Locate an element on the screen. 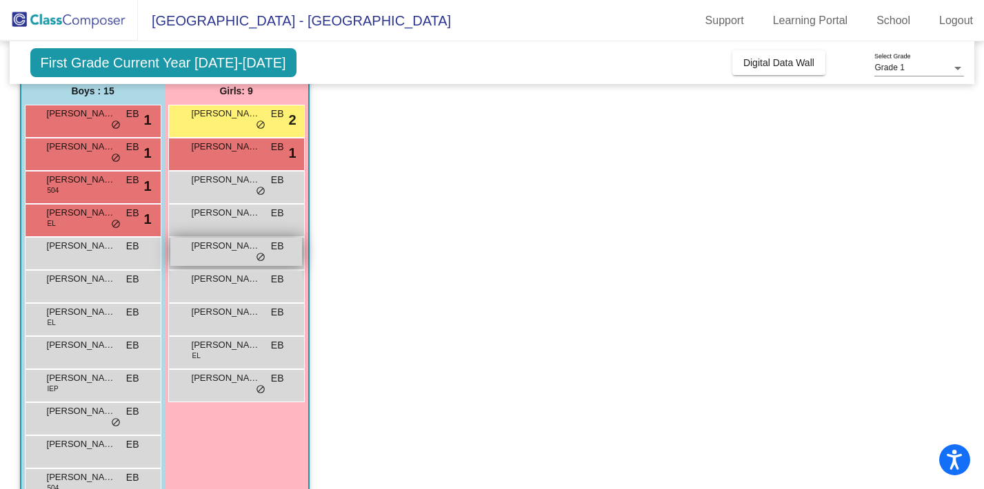 The height and width of the screenshot is (489, 984). span: Digital Data Wall is located at coordinates (778, 63).